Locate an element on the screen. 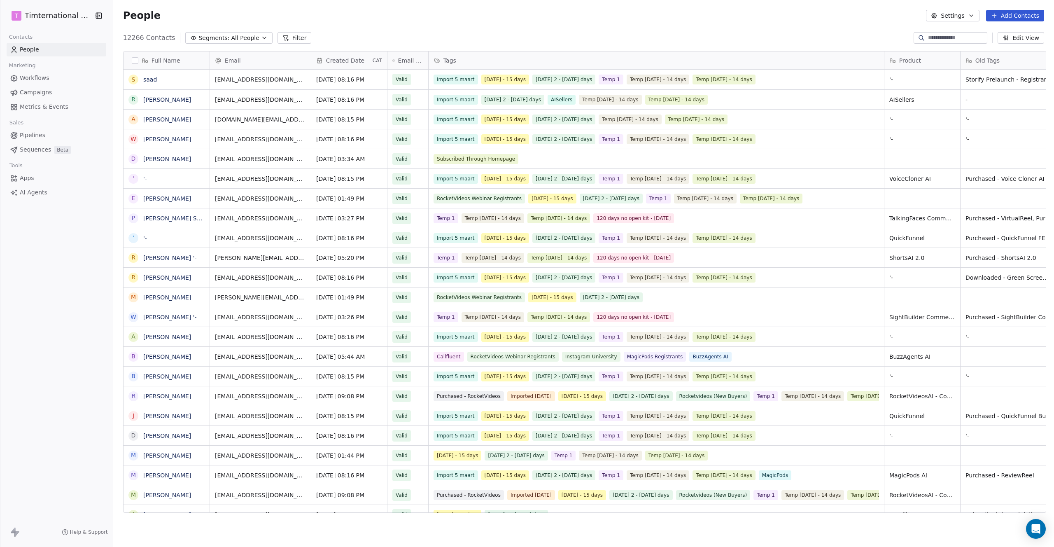 Image resolution: width=1054 pixels, height=547 pixels. span: Segments: is located at coordinates (214, 38).